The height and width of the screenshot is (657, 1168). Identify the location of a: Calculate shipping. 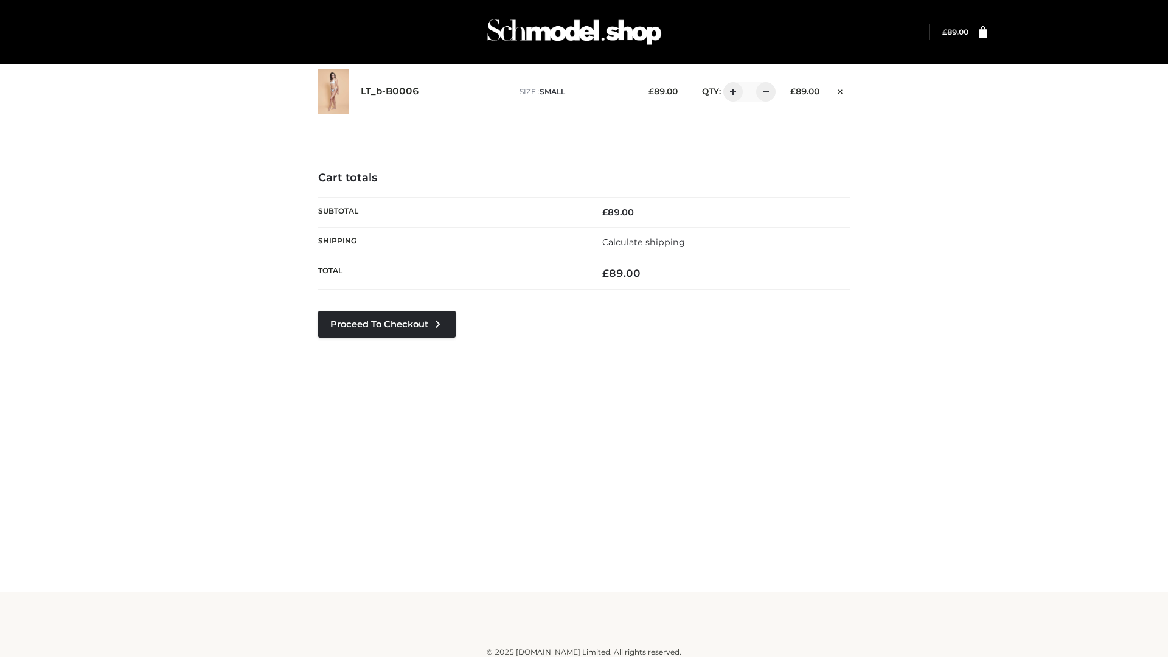
(644, 242).